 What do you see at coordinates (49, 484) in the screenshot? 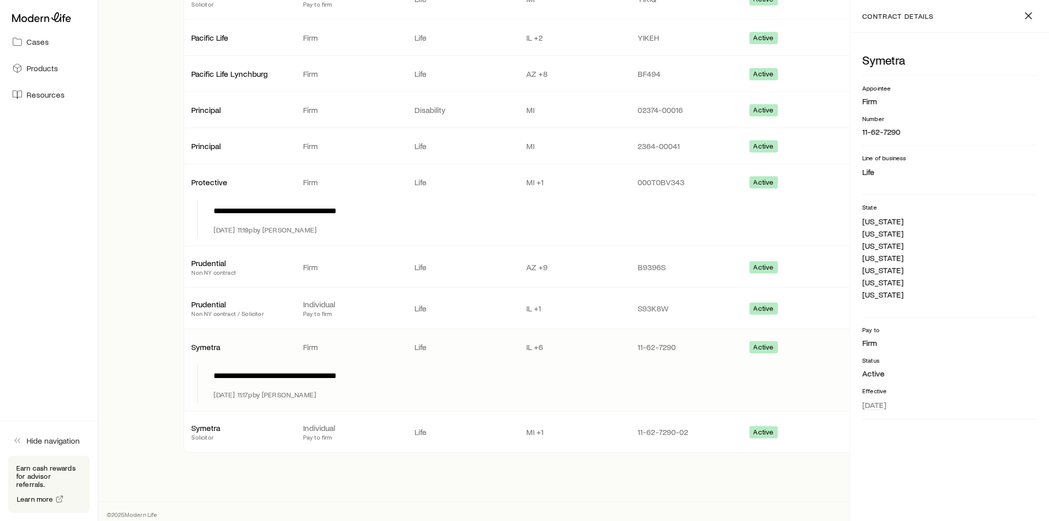
I see `div: Earn cash rewards for advisor referrals.Learn more` at bounding box center [49, 484].